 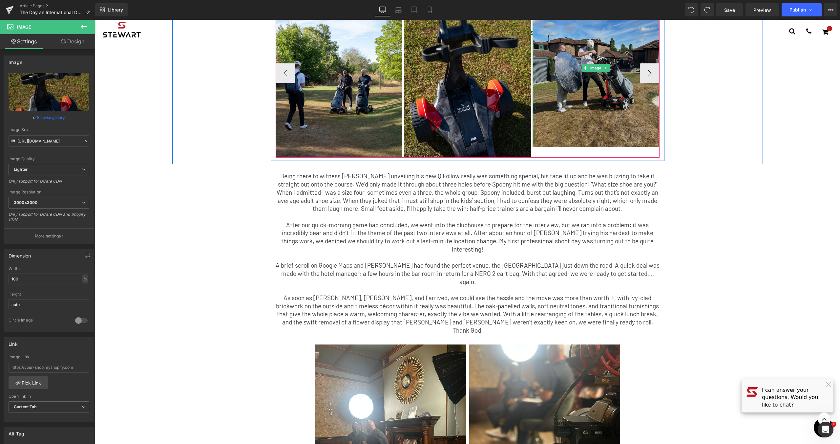 I want to click on div: or, so click(x=49, y=117).